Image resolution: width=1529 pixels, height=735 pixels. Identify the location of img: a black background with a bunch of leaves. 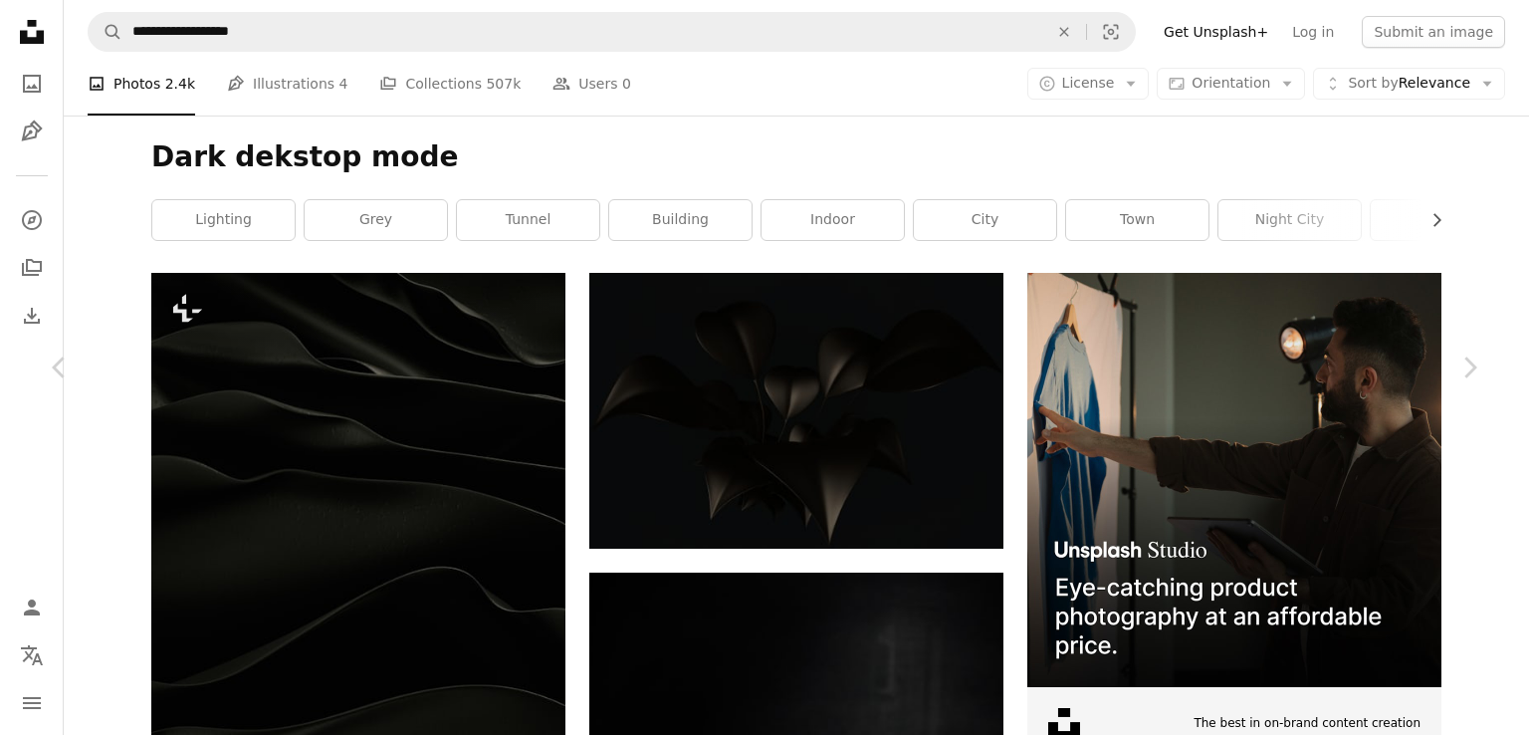
(796, 410).